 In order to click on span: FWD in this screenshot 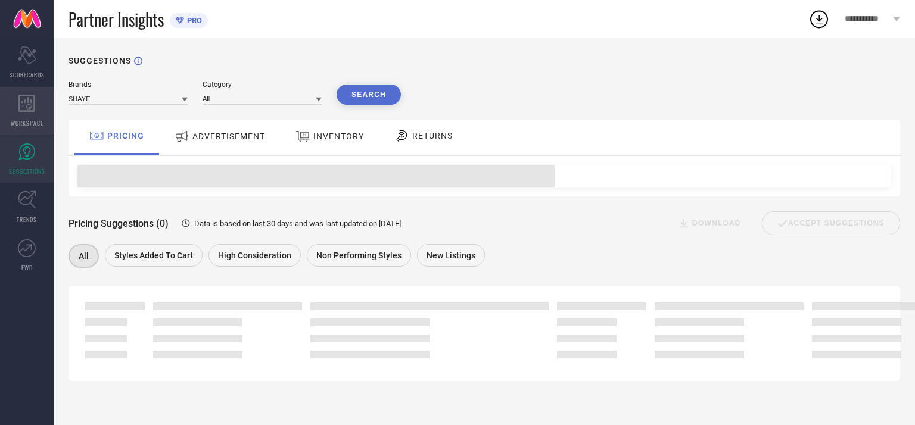, I will do `click(27, 268)`.